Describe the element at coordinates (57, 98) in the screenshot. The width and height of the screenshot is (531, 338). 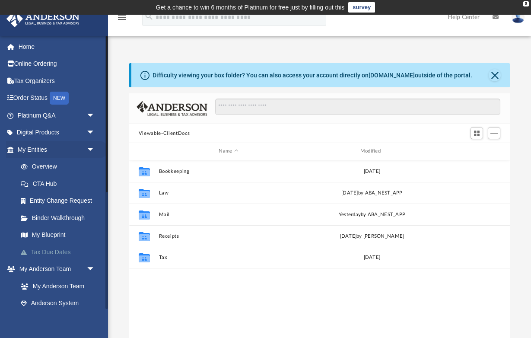
I see `a: Order StatusNEW` at that location.